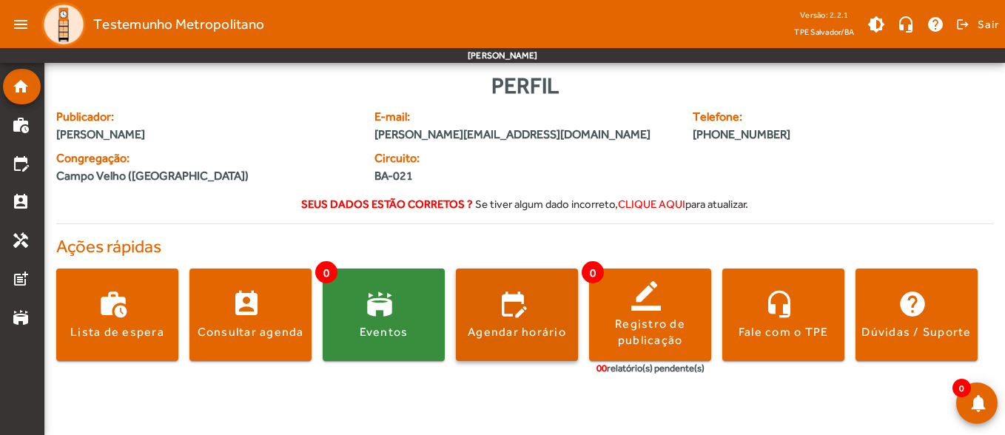 Image resolution: width=1005 pixels, height=435 pixels. I want to click on a: Testemunho Metropolitano, so click(149, 24).